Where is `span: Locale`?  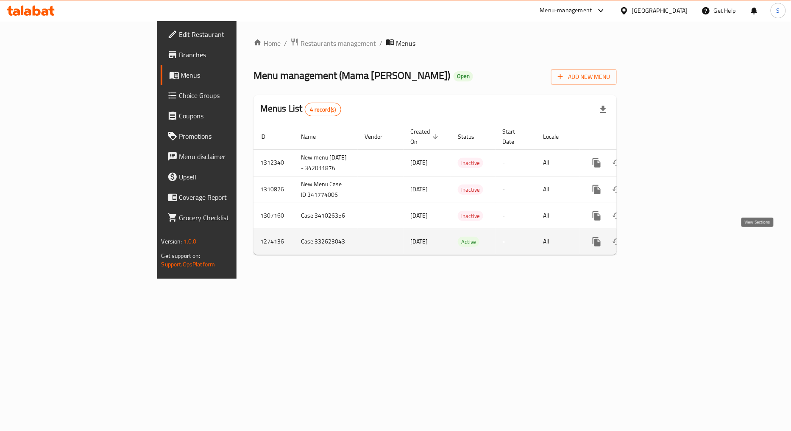 span: Locale is located at coordinates (556, 137).